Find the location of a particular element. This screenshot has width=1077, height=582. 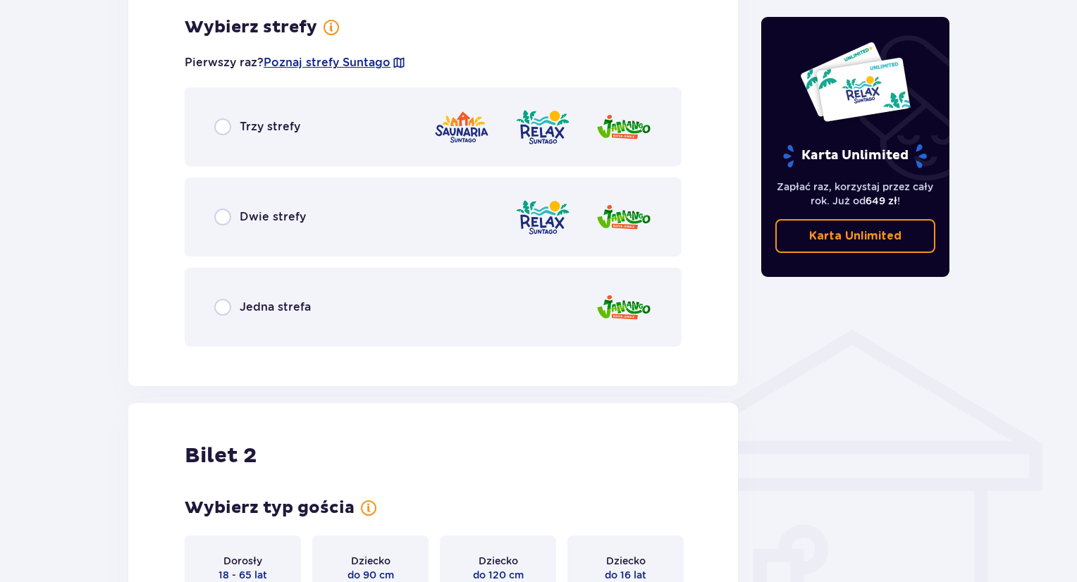

p: Dorosły is located at coordinates (242, 561).